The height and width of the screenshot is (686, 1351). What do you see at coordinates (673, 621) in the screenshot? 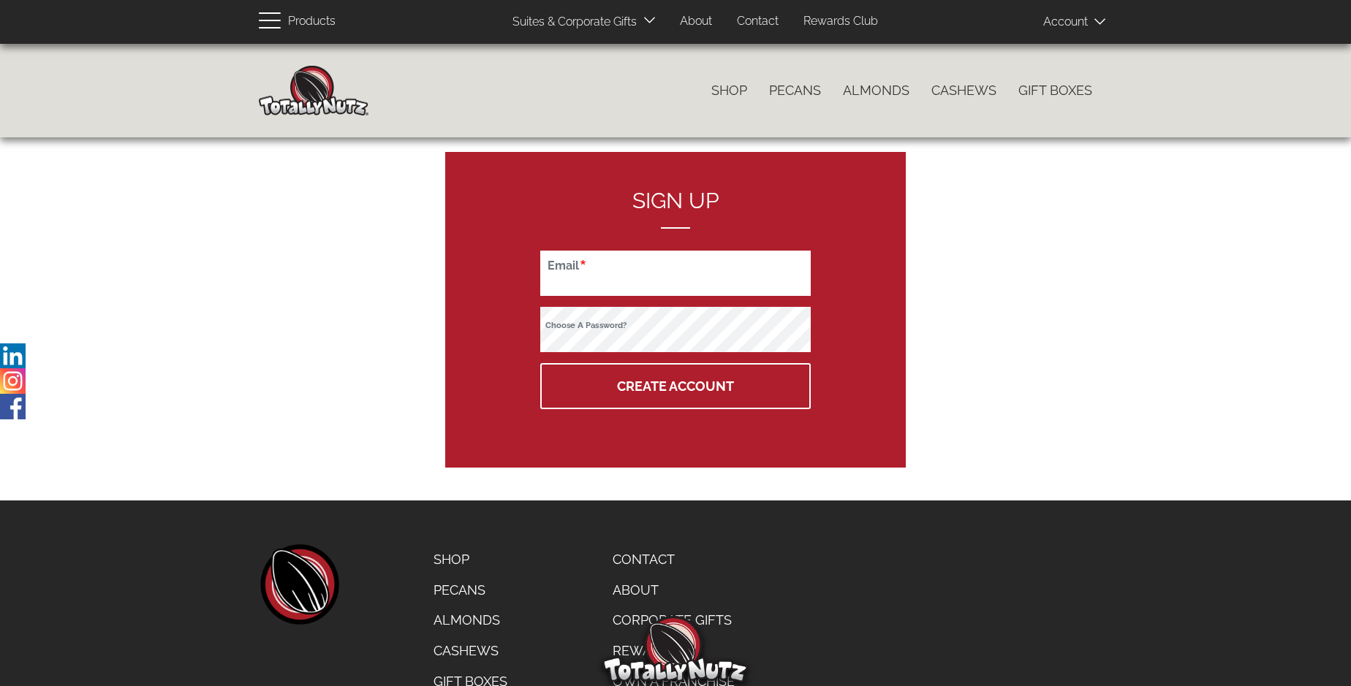
I see `a: Corporate Gifts` at bounding box center [673, 621].